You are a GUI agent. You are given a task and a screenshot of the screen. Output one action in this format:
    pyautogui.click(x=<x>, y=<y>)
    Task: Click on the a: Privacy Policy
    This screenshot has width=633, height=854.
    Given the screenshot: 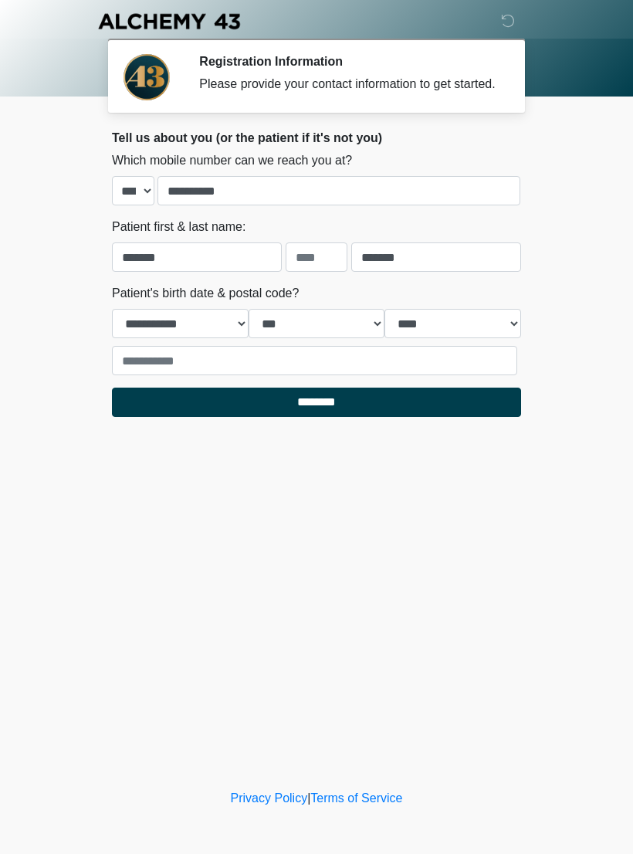 What is the action you would take?
    pyautogui.click(x=270, y=798)
    